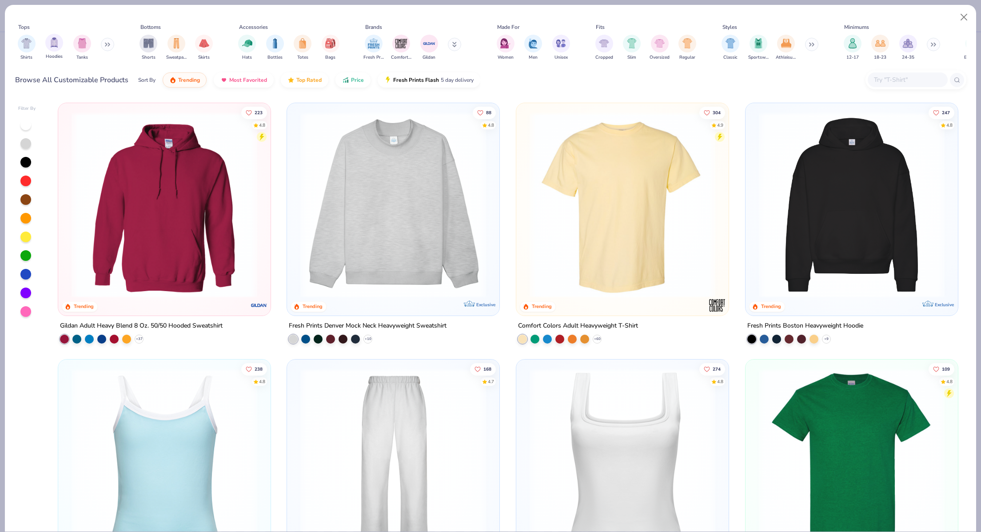 The height and width of the screenshot is (532, 981). Describe the element at coordinates (908, 43) in the screenshot. I see `img: 24-35 Image` at that location.